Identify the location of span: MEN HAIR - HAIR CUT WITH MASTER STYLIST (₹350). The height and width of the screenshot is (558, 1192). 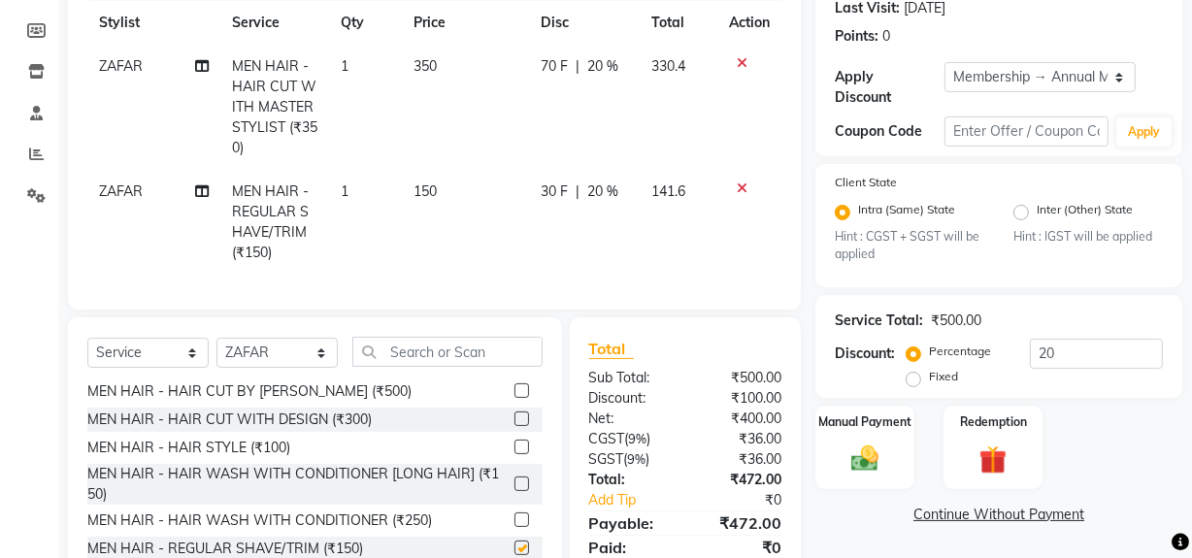
(275, 107).